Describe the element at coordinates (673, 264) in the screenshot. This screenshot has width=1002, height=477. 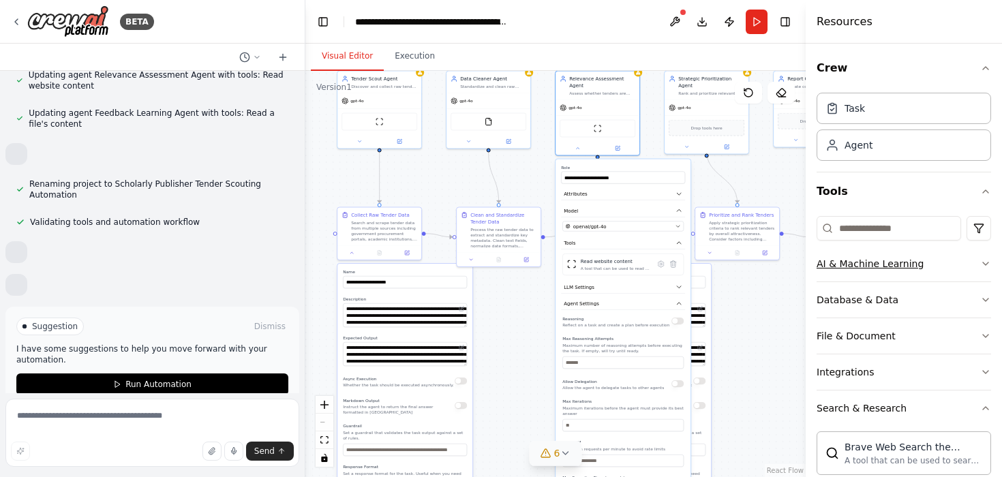
I see `button: Delete tool` at that location.